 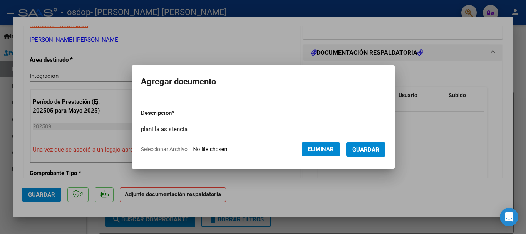 I want to click on span: Guardar, so click(x=366, y=149).